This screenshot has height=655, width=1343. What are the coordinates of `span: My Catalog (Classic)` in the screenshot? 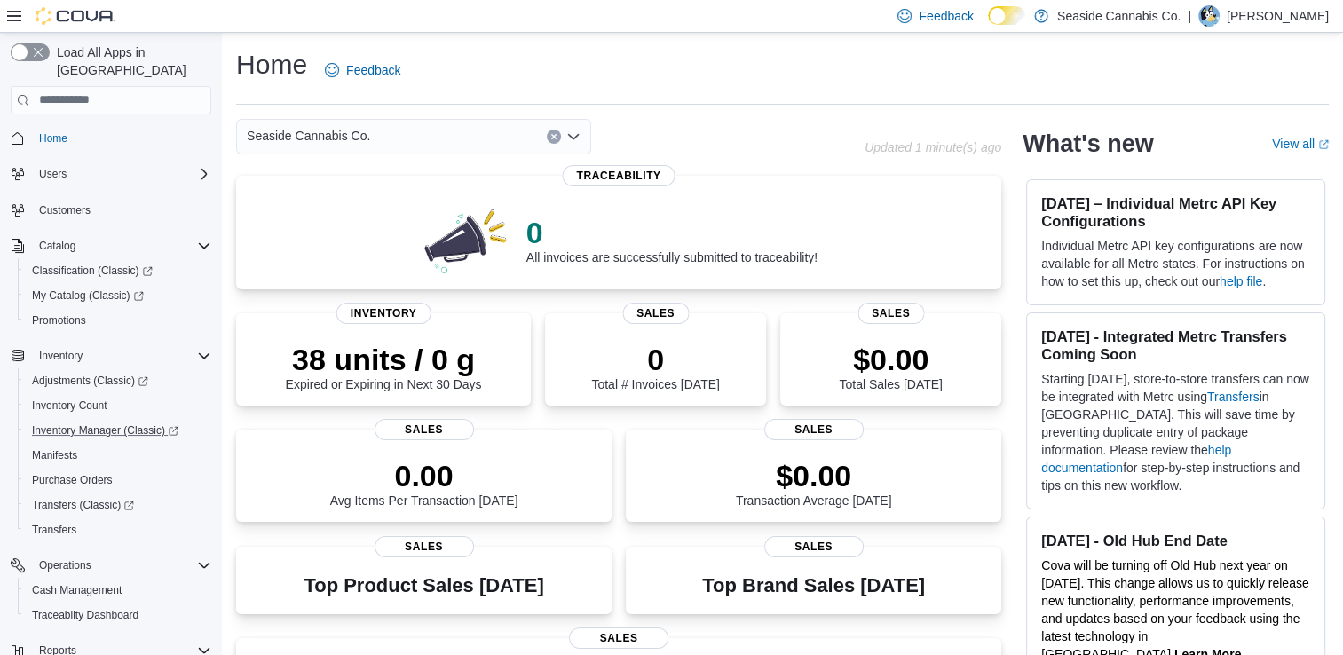 It's located at (88, 296).